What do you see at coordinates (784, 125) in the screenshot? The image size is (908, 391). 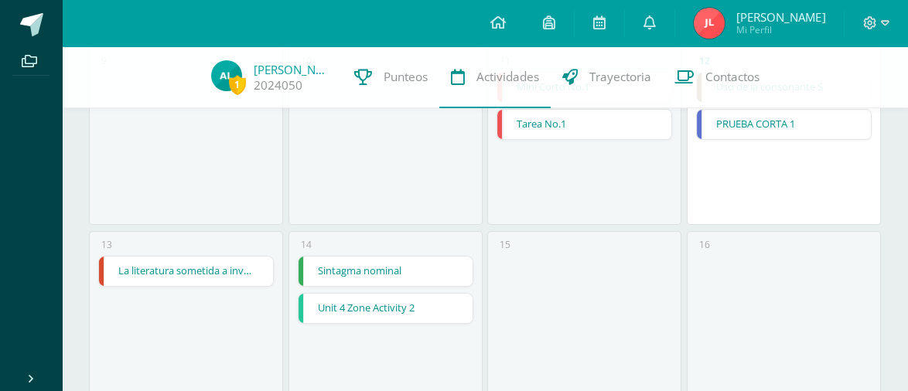 I see `div: PRUEBA CORTA 1 | Tarea` at bounding box center [784, 125].